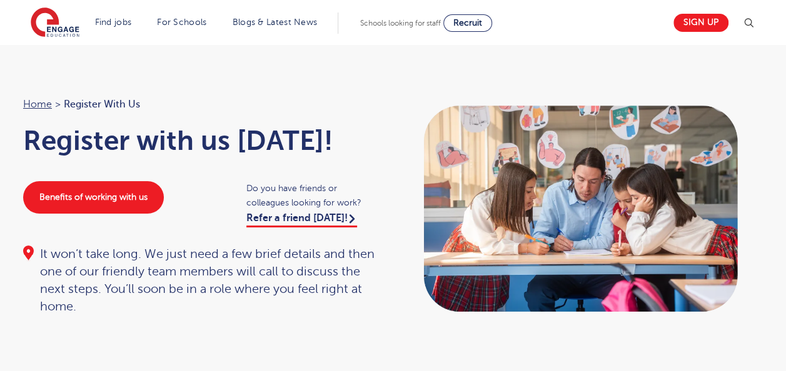 This screenshot has width=786, height=371. I want to click on a: Blogs & Latest News, so click(275, 22).